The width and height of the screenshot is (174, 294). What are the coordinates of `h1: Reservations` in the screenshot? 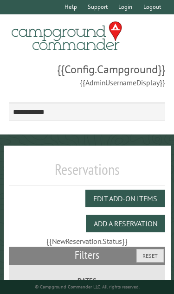 It's located at (87, 173).